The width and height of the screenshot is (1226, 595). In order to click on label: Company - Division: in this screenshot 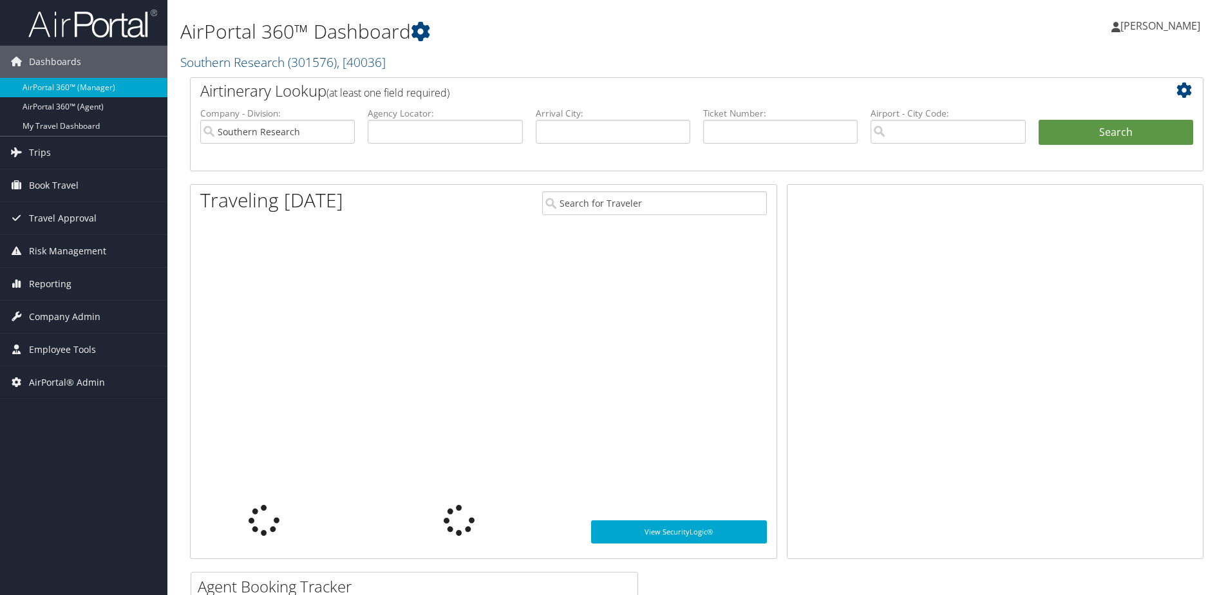, I will do `click(277, 113)`.